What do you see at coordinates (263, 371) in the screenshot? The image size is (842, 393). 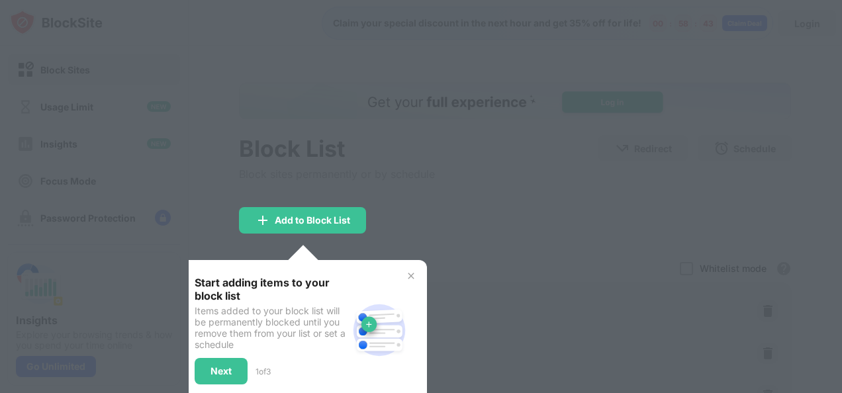 I see `div: 1 of 3` at bounding box center [263, 371].